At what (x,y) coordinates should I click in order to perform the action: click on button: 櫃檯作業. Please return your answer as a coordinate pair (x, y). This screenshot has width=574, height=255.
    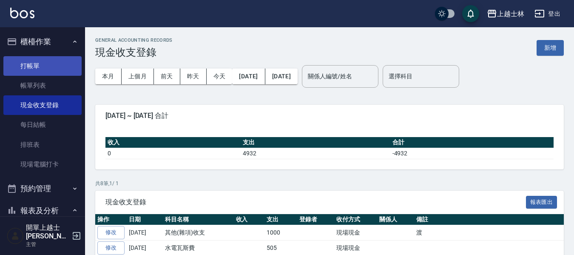
    Looking at the image, I should click on (43, 42).